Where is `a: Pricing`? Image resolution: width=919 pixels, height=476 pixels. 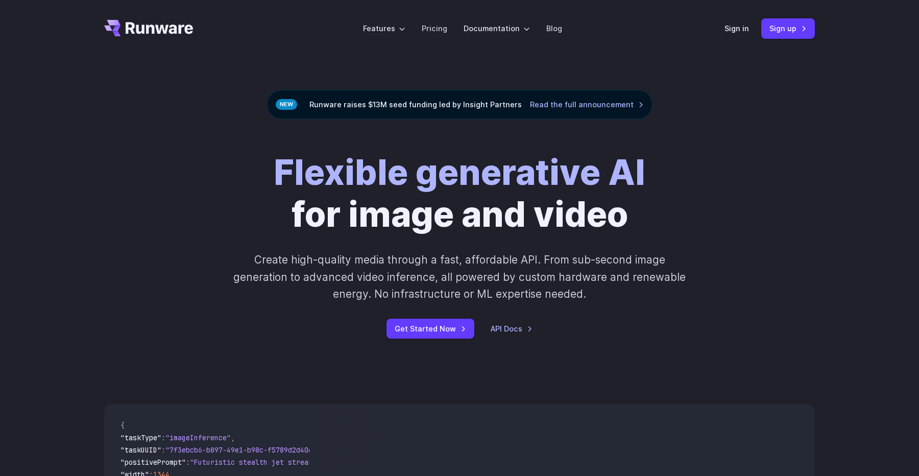 a: Pricing is located at coordinates (435, 28).